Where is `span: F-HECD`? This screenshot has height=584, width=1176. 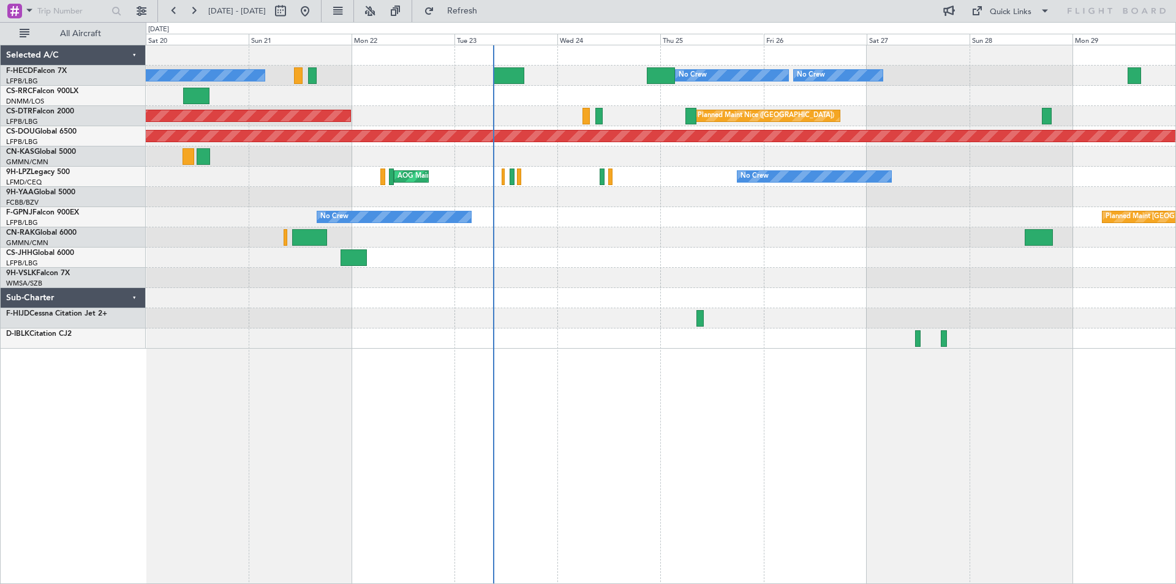 span: F-HECD is located at coordinates (20, 71).